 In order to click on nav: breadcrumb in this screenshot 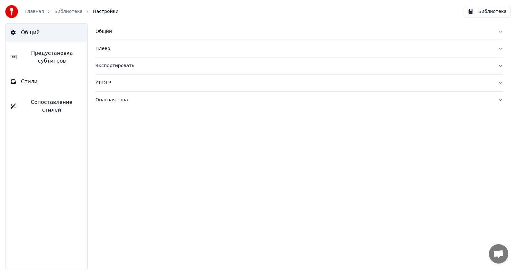, I will do `click(71, 12)`.